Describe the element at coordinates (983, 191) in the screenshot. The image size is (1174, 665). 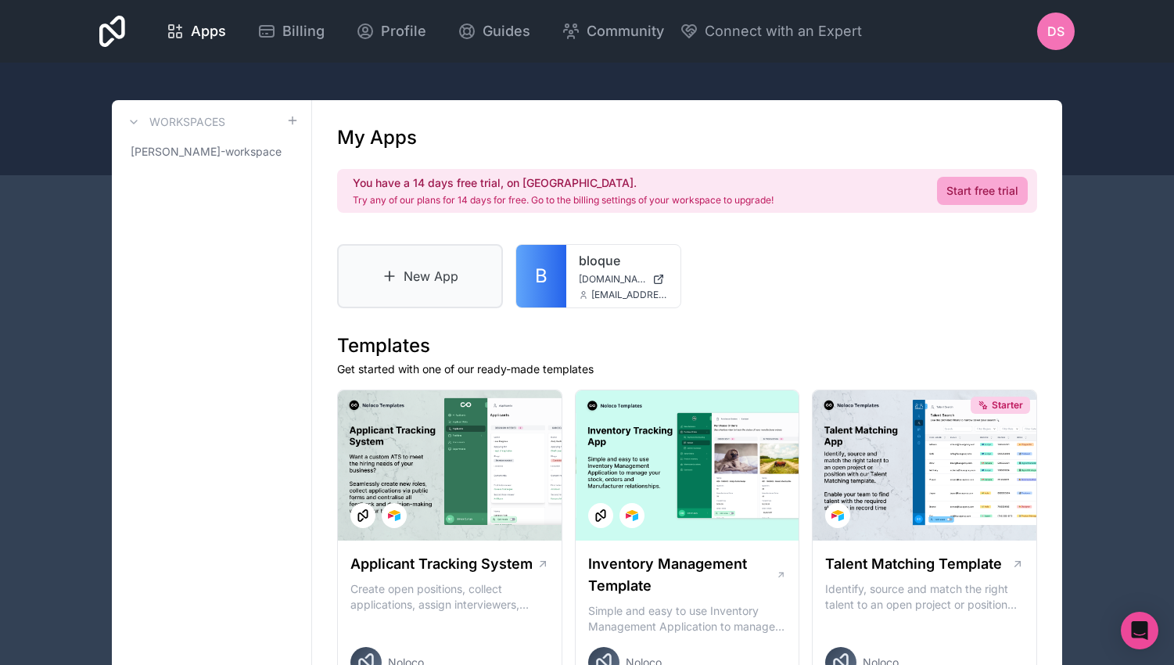
I see `a: Start free trial` at that location.